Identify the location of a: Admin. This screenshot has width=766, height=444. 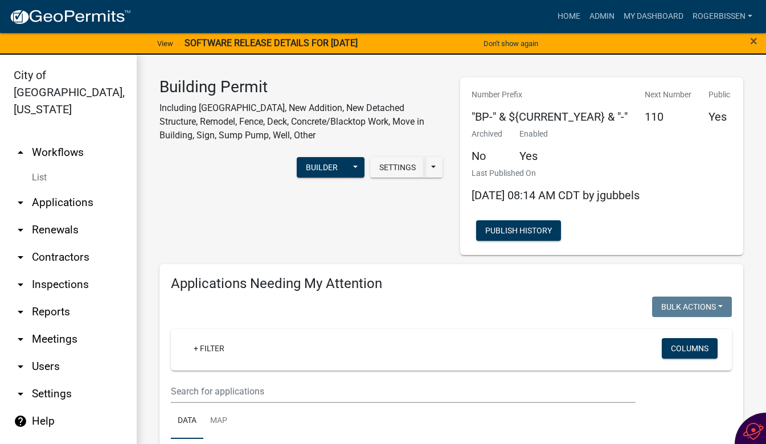
(602, 17).